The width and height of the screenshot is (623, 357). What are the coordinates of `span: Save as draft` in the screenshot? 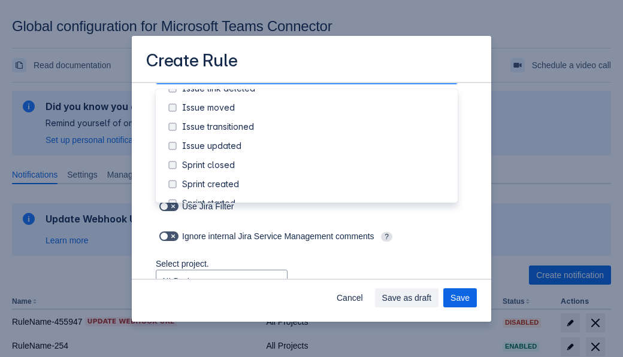 It's located at (406, 298).